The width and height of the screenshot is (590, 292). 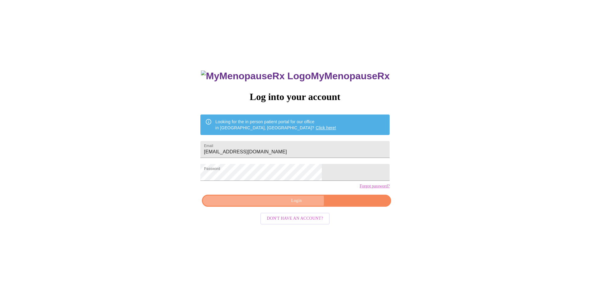 What do you see at coordinates (297, 201) in the screenshot?
I see `button: Login` at bounding box center [297, 201].